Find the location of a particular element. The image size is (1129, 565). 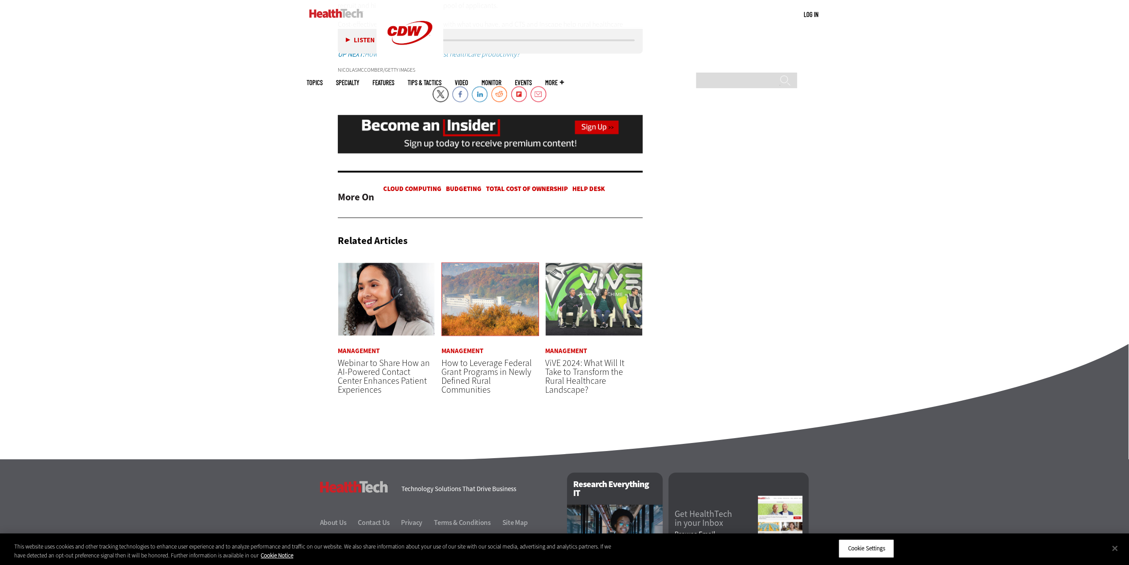

a: Browse EmailArchives is located at coordinates (716, 537).